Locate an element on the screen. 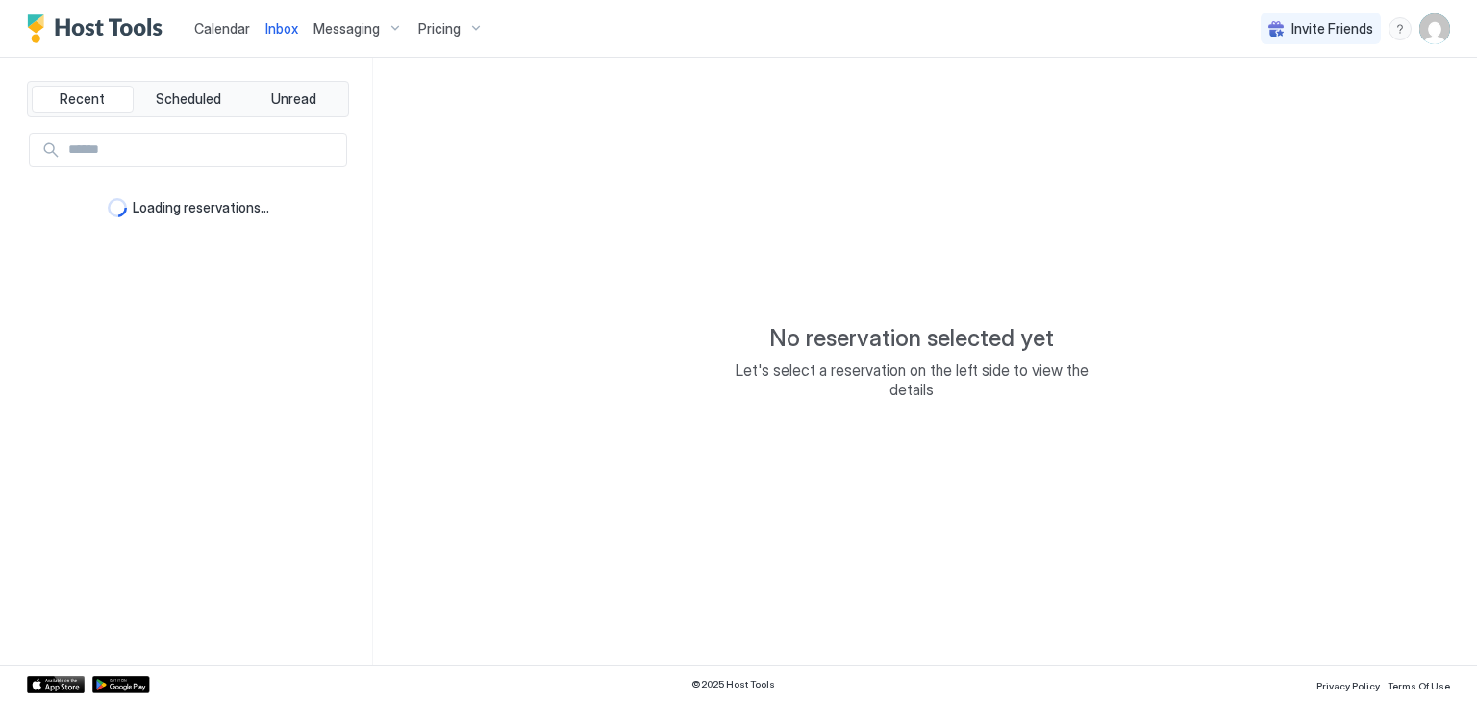 The width and height of the screenshot is (1477, 702). input: Input Field is located at coordinates (203, 150).